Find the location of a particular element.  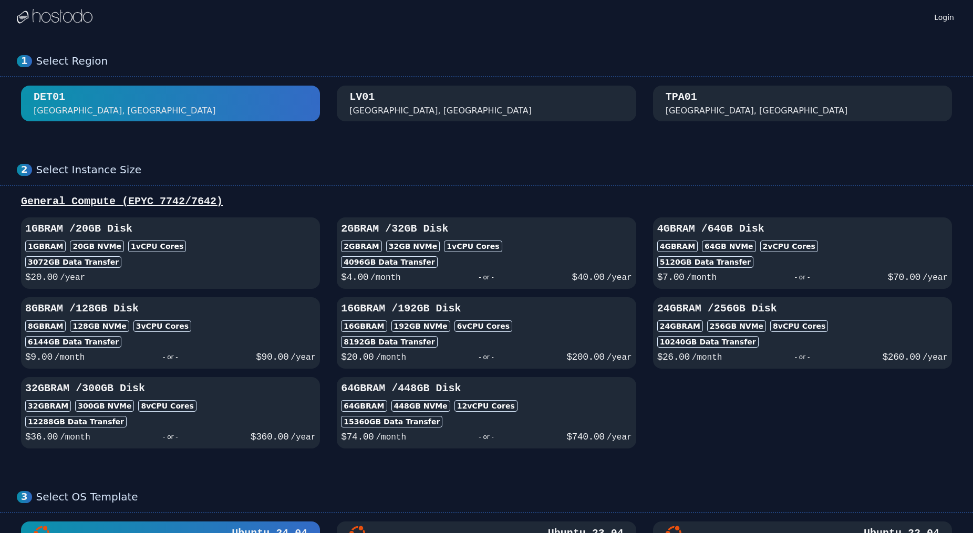

div: 3 is located at coordinates (24, 497).